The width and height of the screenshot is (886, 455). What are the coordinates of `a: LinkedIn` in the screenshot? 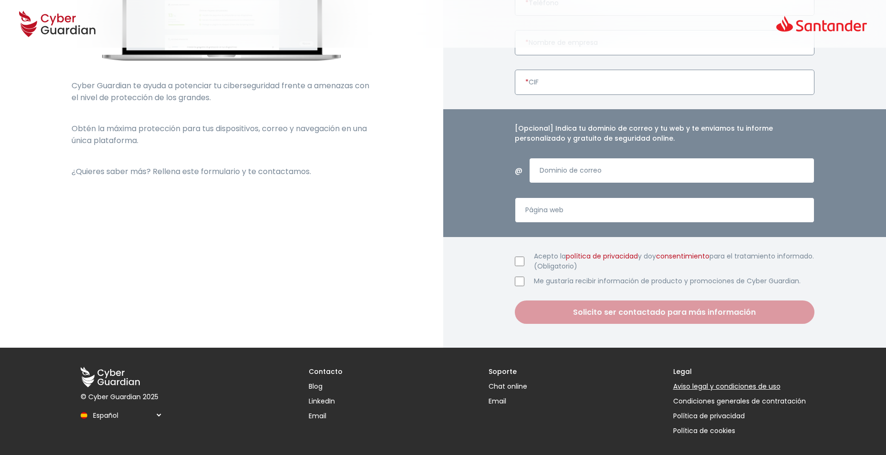 It's located at (325, 401).